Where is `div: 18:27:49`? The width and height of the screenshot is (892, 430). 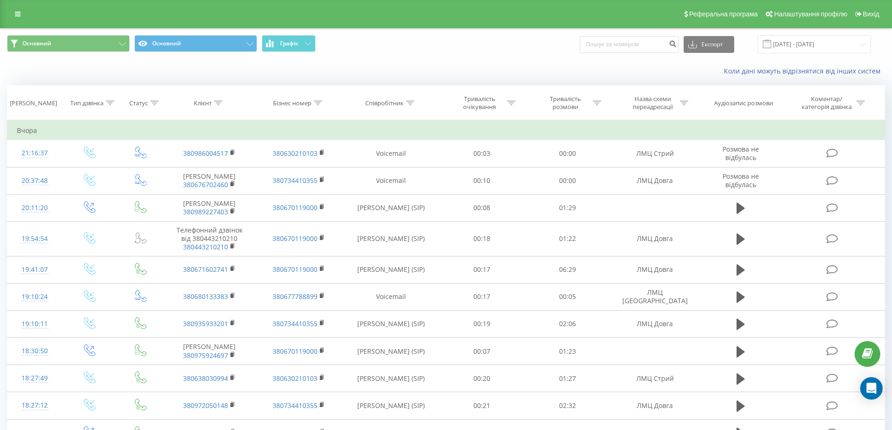
div: 18:27:49 is located at coordinates (35, 378).